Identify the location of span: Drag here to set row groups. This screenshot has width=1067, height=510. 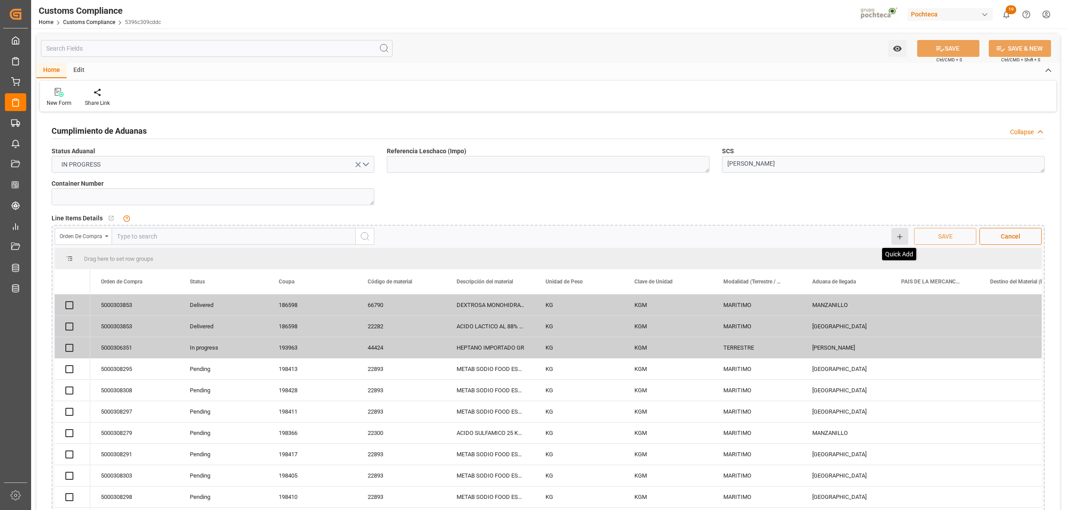
(119, 259).